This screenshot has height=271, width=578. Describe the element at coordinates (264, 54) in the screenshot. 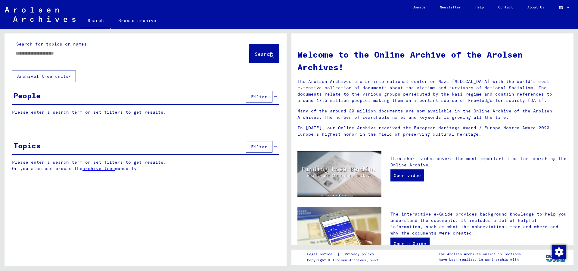

I see `button: Search` at that location.